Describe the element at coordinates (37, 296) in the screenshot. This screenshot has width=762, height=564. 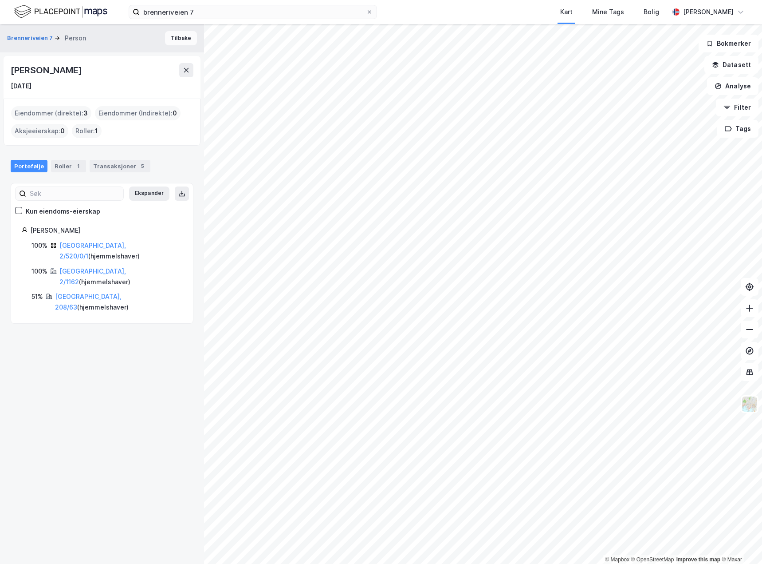
I see `div: 51%` at that location.